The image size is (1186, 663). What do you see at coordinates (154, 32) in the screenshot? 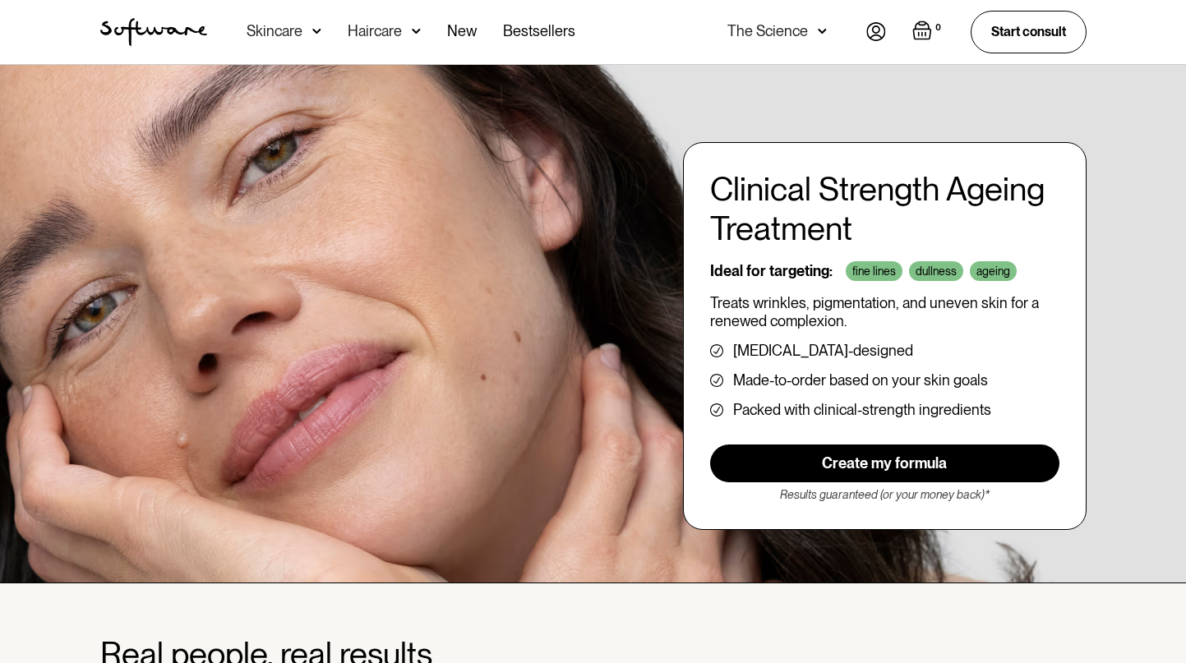
I see `a: home` at bounding box center [154, 32].